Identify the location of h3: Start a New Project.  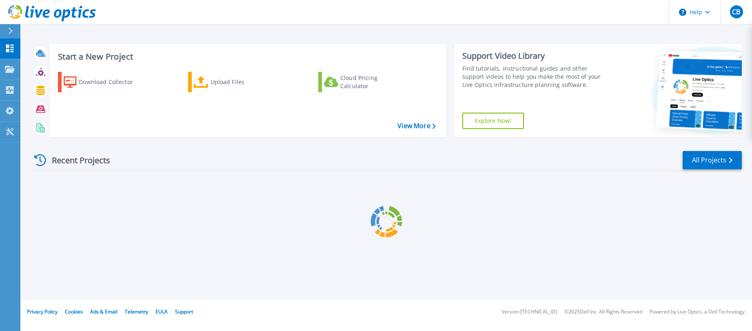
(247, 57).